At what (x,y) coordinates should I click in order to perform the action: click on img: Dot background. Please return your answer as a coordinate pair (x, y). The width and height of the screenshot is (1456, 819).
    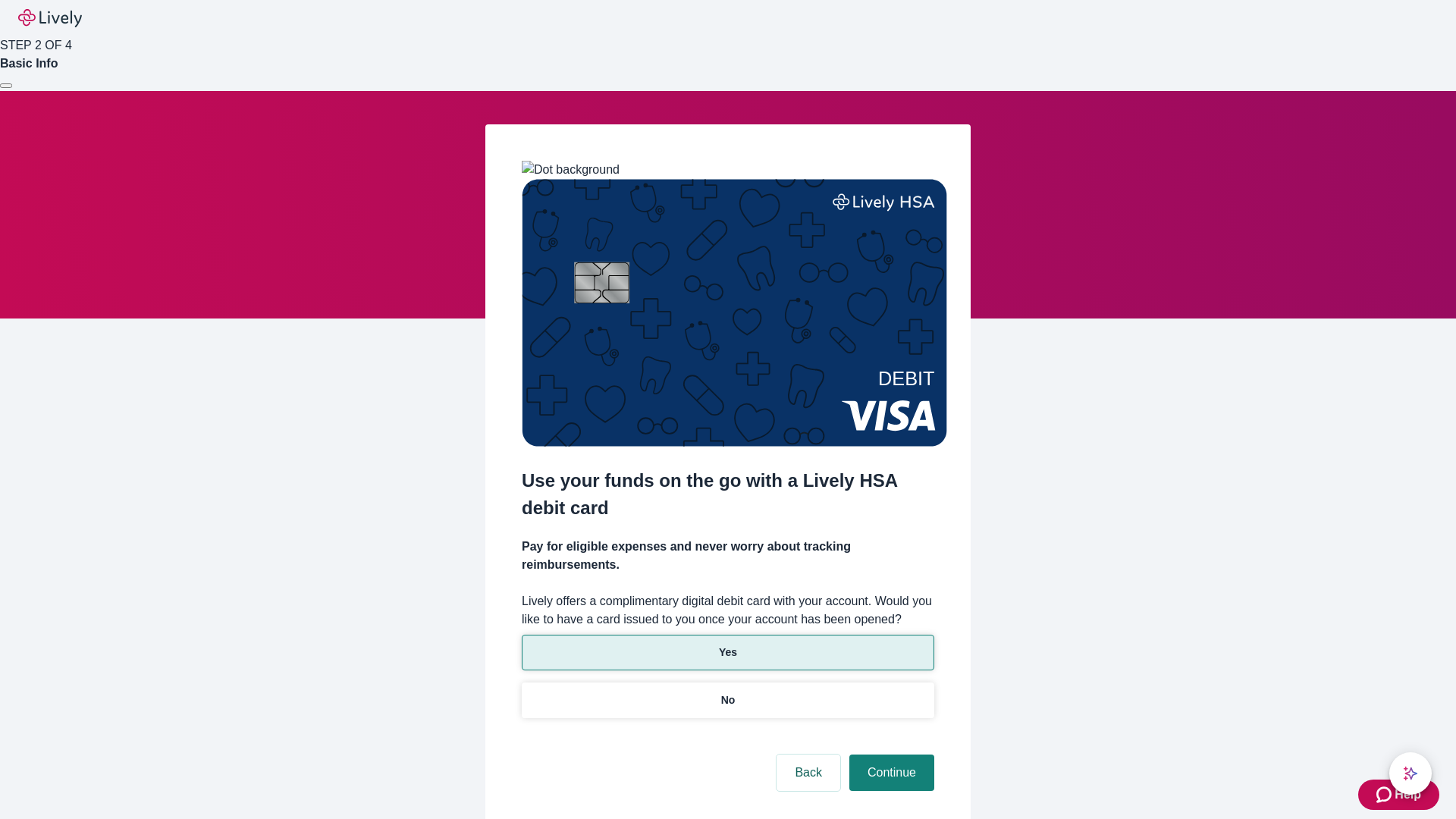
    Looking at the image, I should click on (570, 170).